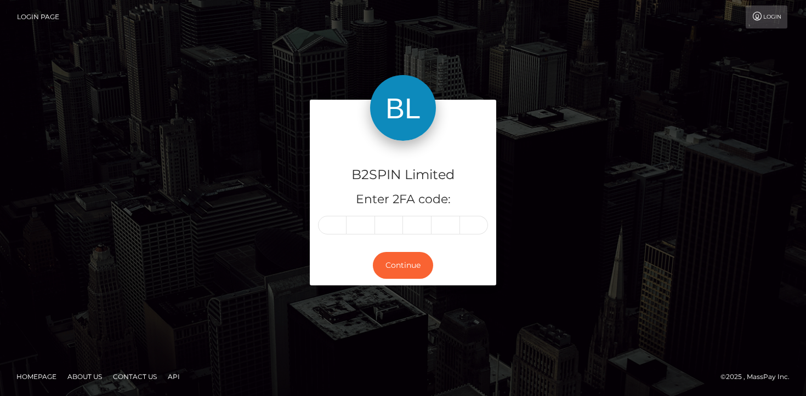 The width and height of the screenshot is (806, 396). What do you see at coordinates (36, 377) in the screenshot?
I see `a: Homepage` at bounding box center [36, 377].